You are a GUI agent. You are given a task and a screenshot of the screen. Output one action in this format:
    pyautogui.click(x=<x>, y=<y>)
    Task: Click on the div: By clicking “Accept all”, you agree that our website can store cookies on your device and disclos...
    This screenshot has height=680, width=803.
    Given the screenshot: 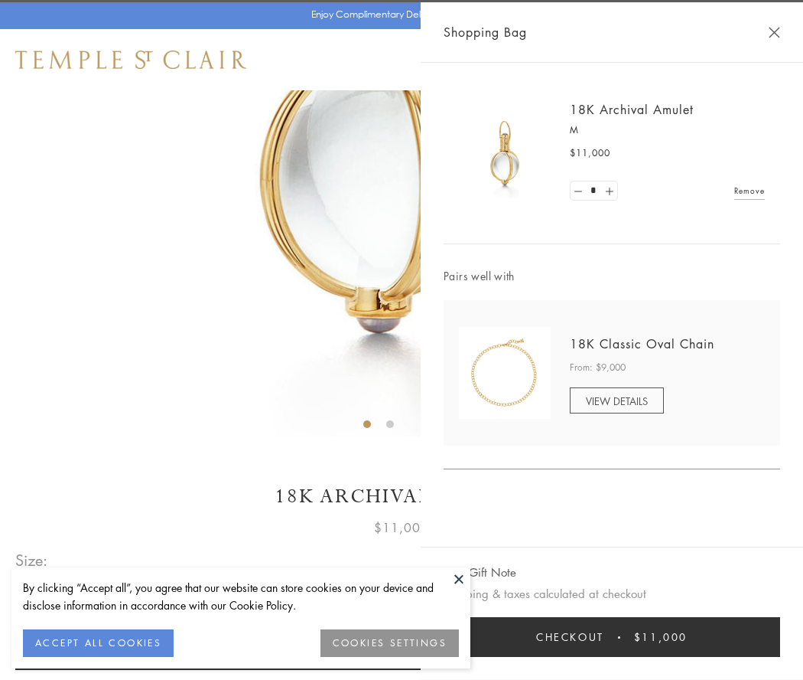 What is the action you would take?
    pyautogui.click(x=241, y=596)
    